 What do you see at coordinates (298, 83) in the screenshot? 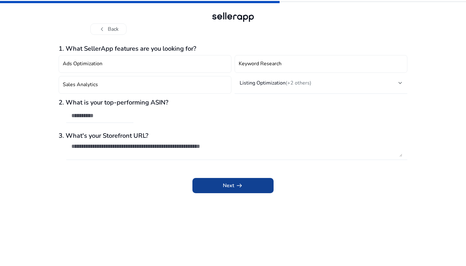
I see `span: (+2 others)` at bounding box center [298, 83].